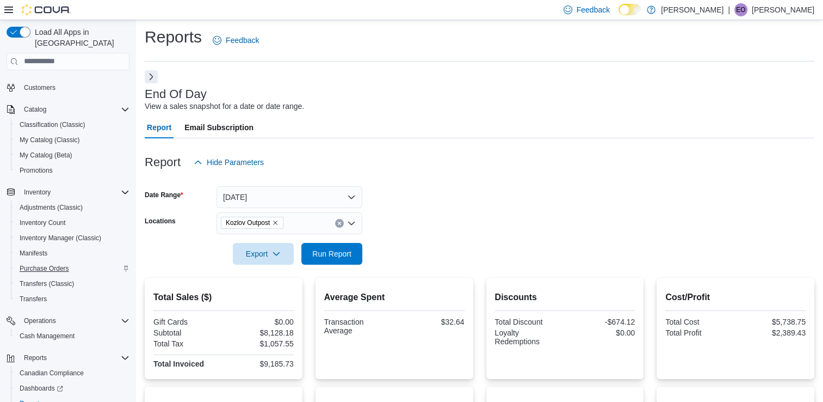  Describe the element at coordinates (40, 88) in the screenshot. I see `span: Customers` at that location.